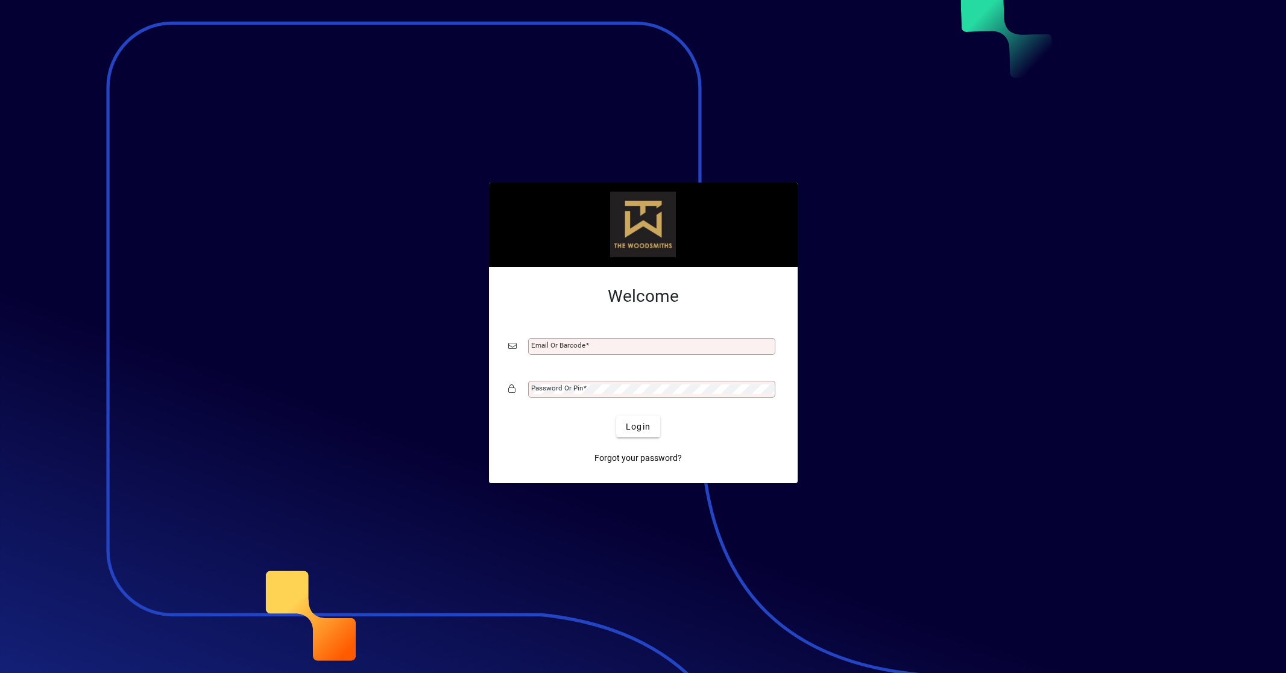 The width and height of the screenshot is (1286, 673). I want to click on button: Login, so click(638, 427).